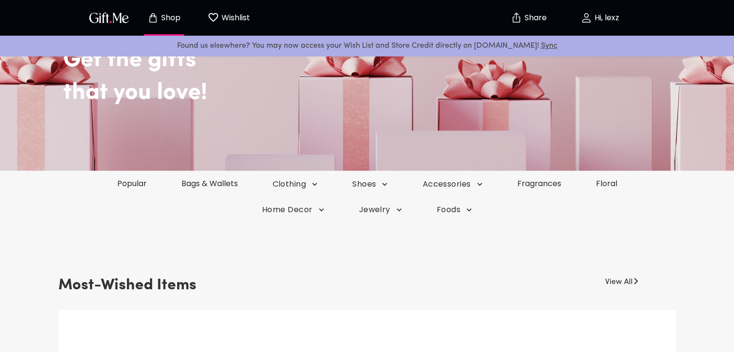  What do you see at coordinates (370, 184) in the screenshot?
I see `span: Shoes` at bounding box center [370, 184].